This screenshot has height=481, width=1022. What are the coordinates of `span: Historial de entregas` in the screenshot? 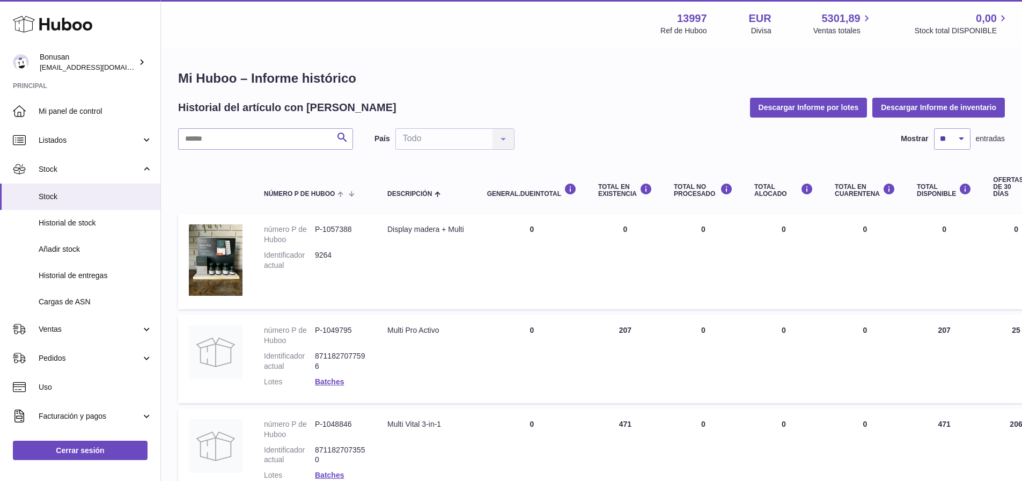 It's located at (96, 275).